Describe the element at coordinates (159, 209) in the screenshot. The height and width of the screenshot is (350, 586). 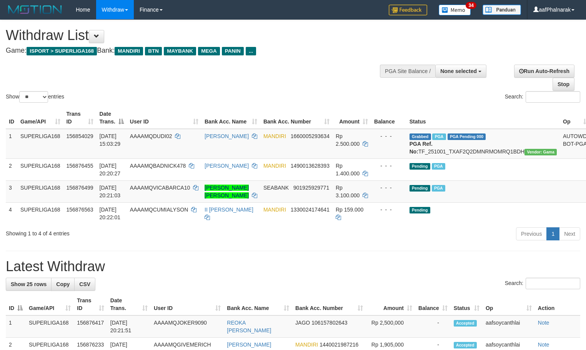
I see `span: AAAAMQCUMIALYSON` at that location.